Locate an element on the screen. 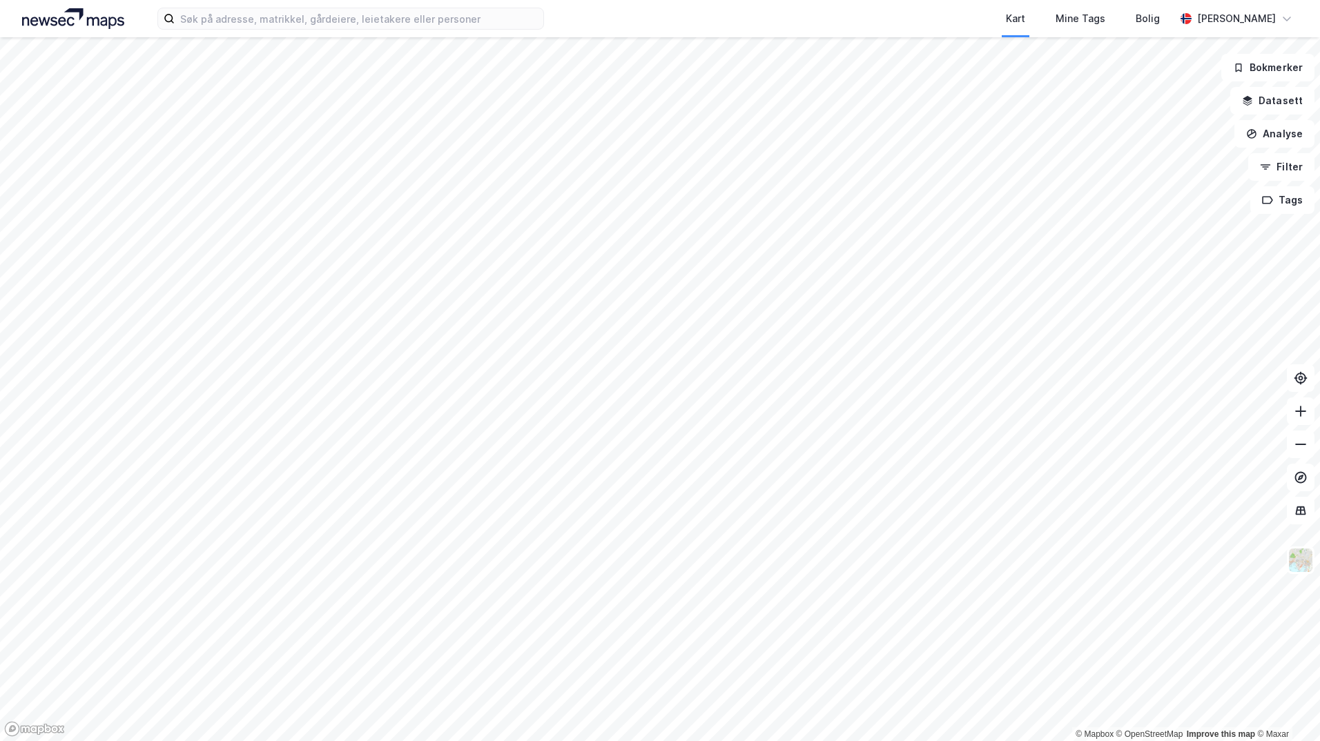 The width and height of the screenshot is (1320, 741). div: Kart is located at coordinates (1016, 19).